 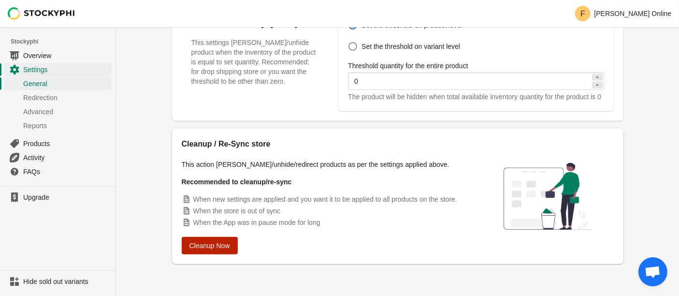 What do you see at coordinates (237, 182) in the screenshot?
I see `strong: Recommended to cleanup/re-sync` at bounding box center [237, 182].